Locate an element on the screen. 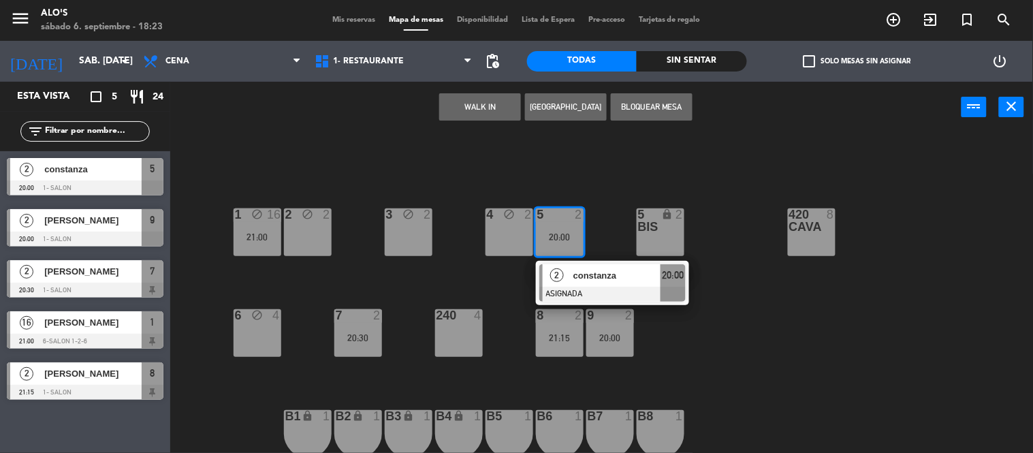  div: B8 is located at coordinates (638, 416).